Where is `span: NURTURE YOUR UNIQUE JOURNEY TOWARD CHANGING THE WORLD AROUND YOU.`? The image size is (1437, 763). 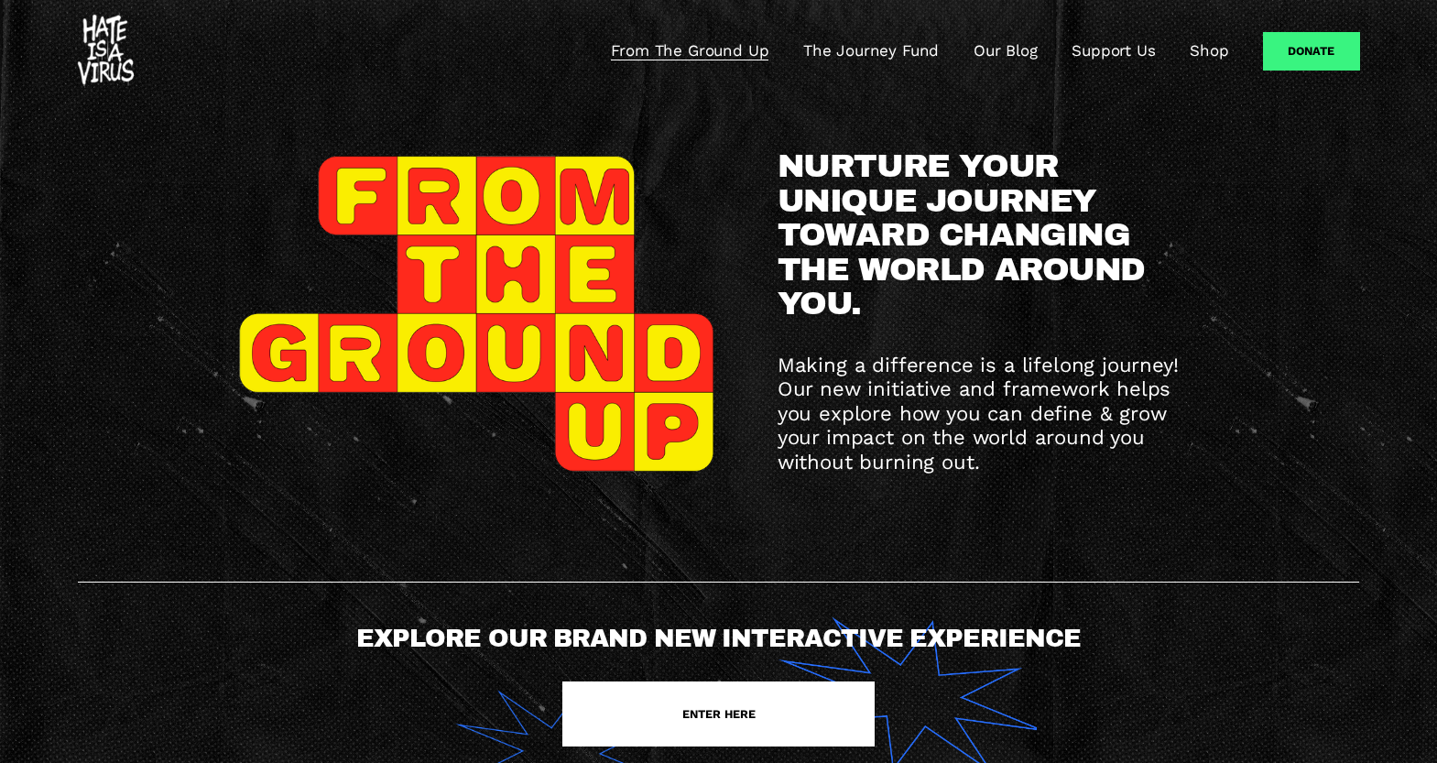
span: NURTURE YOUR UNIQUE JOURNEY TOWARD CHANGING THE WORLD AROUND YOU. is located at coordinates (966, 234).